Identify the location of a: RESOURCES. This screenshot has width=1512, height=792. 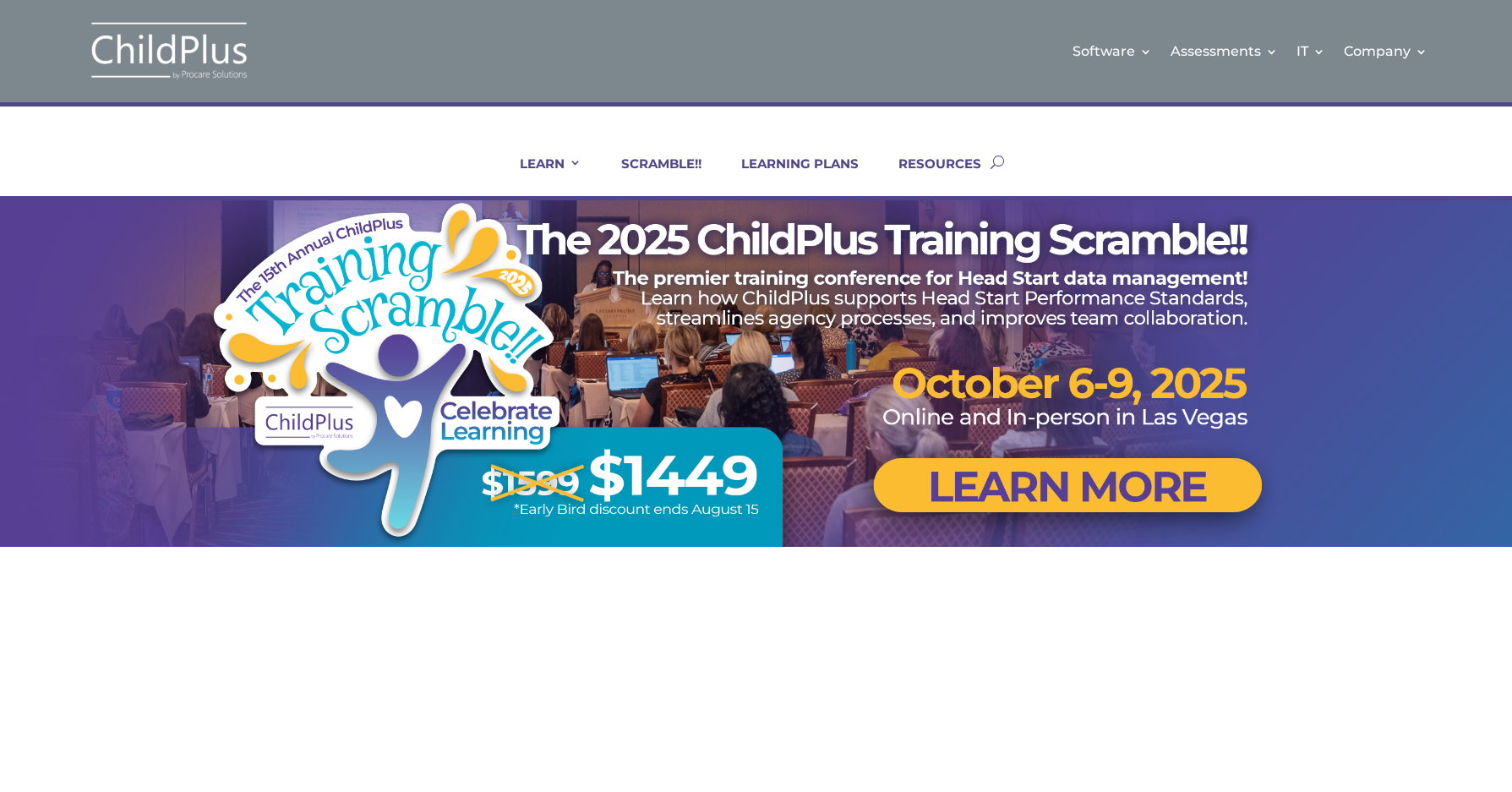
(929, 176).